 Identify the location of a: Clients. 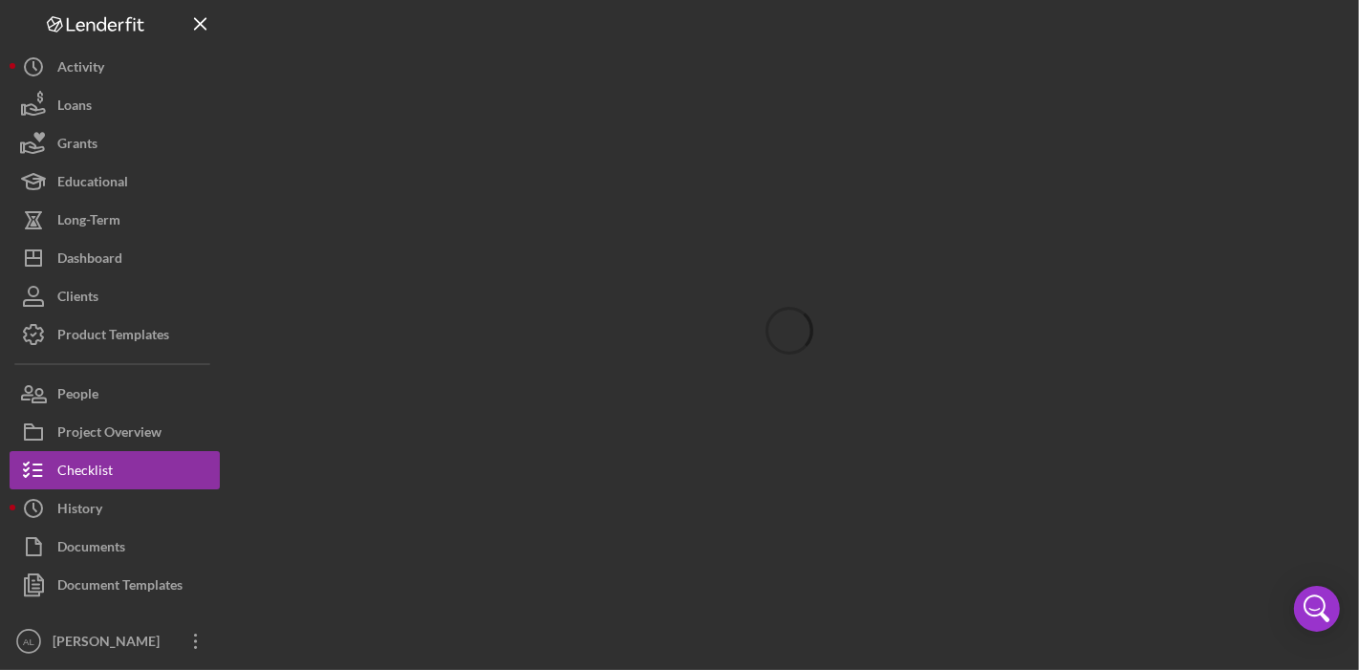
(115, 296).